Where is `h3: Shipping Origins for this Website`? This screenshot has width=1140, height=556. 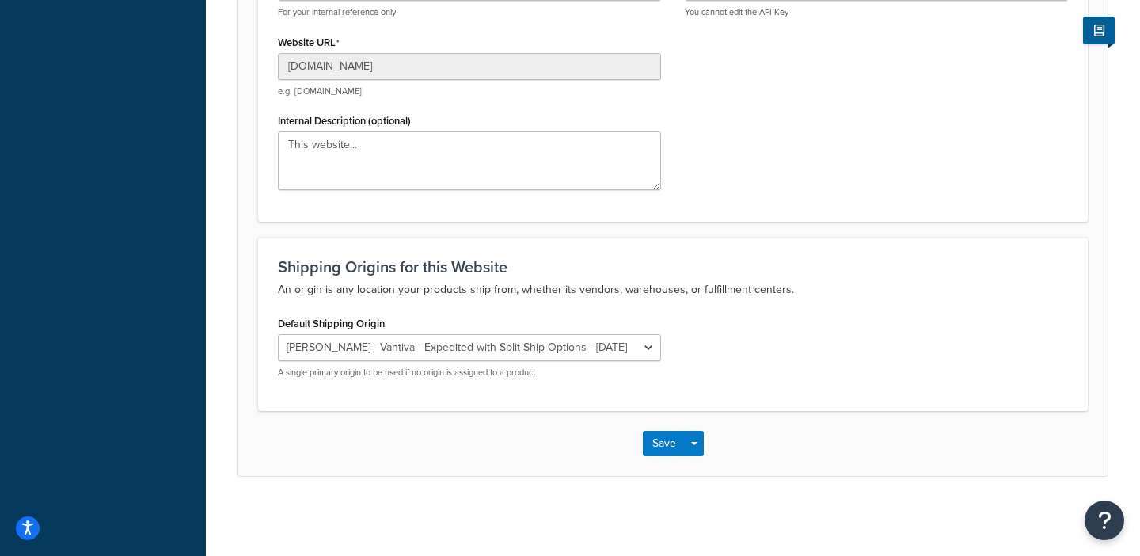 h3: Shipping Origins for this Website is located at coordinates (673, 267).